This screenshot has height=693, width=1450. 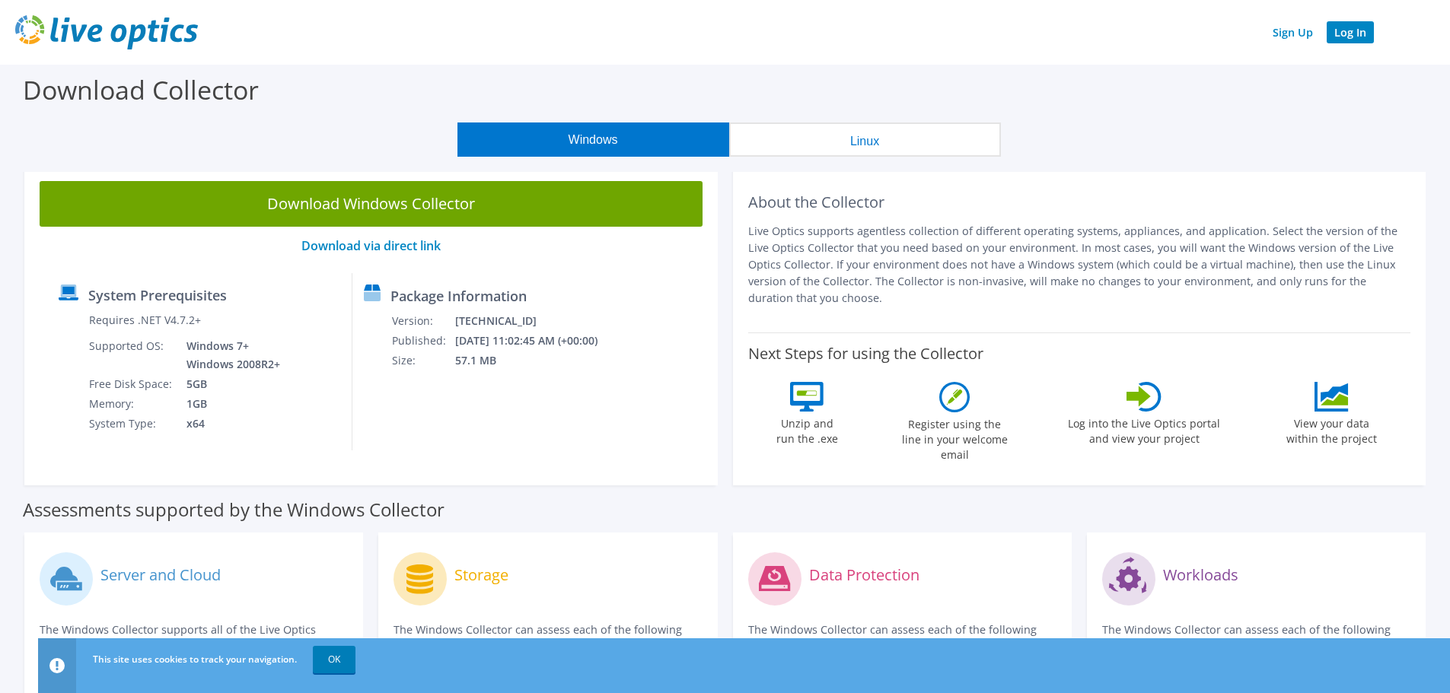 I want to click on a: OK, so click(x=334, y=660).